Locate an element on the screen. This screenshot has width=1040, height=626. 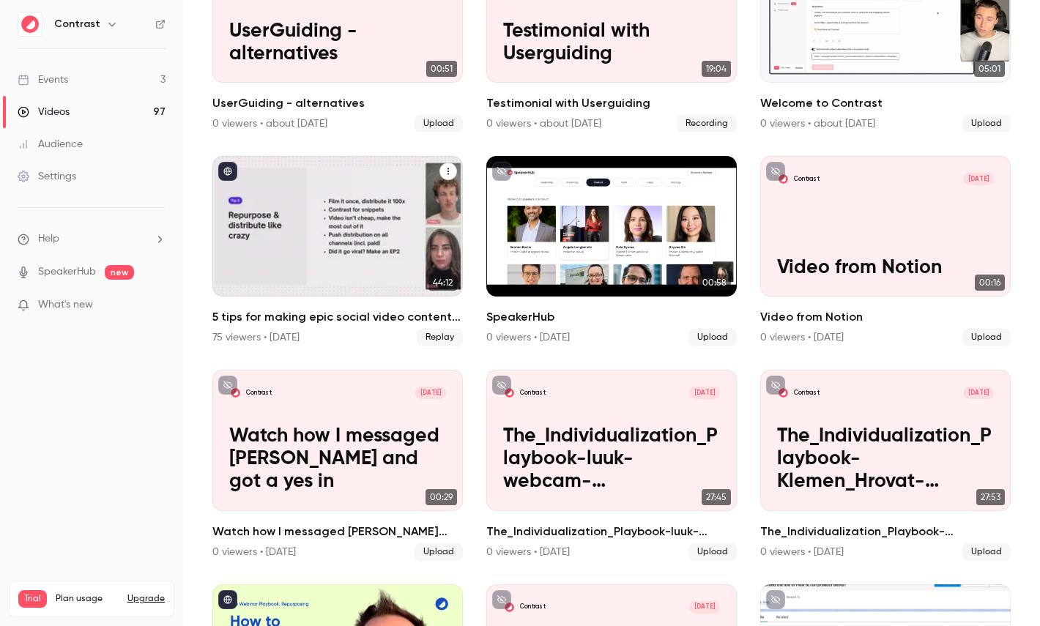
div: Settings is located at coordinates (47, 176).